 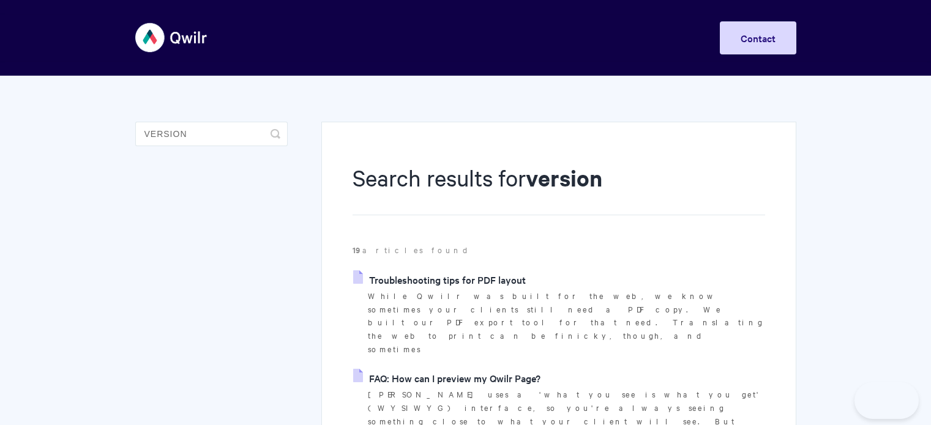 I want to click on input: Search, so click(x=211, y=134).